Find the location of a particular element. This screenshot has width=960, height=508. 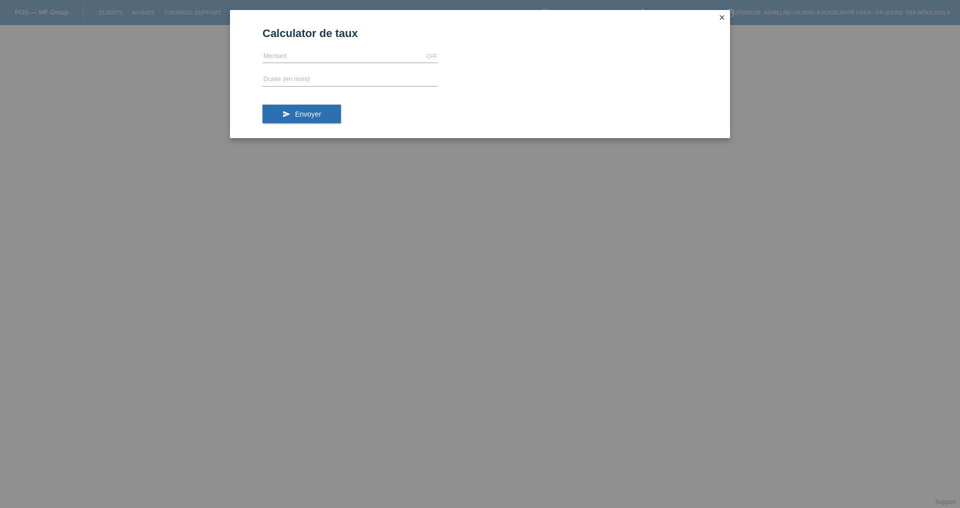

div: CHF is located at coordinates (432, 56).